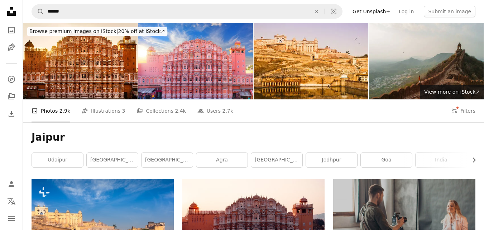 The width and height of the screenshot is (484, 230). What do you see at coordinates (161, 111) in the screenshot?
I see `a: Collections 2.4k` at bounding box center [161, 111].